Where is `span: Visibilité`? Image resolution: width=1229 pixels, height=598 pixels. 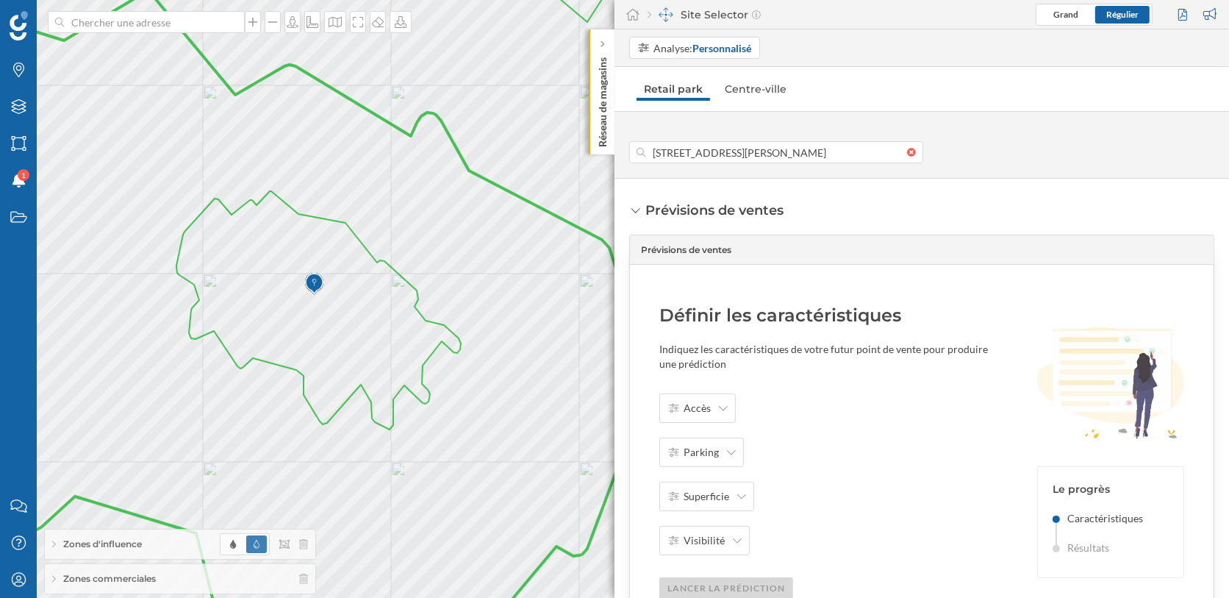
span: Visibilité is located at coordinates (705, 540).